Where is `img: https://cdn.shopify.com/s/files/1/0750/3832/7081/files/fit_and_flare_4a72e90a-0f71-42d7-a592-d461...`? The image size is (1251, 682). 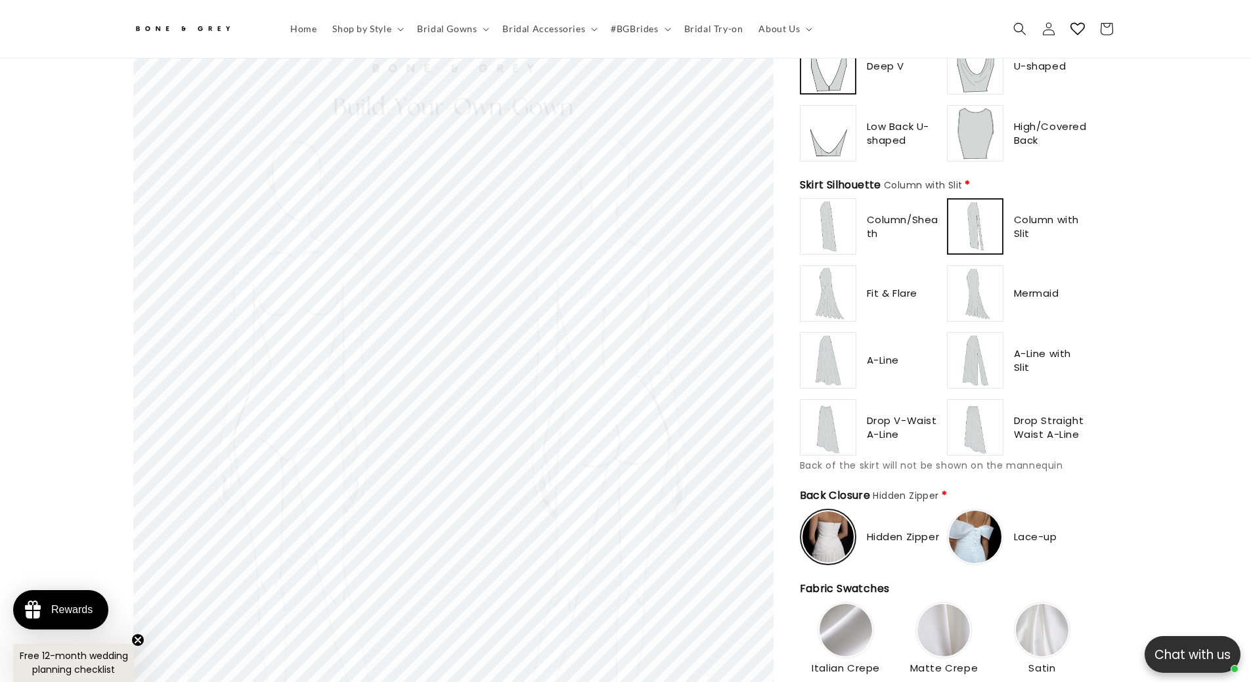
img: https://cdn.shopify.com/s/files/1/0750/3832/7081/files/fit_and_flare_4a72e90a-0f71-42d7-a592-d461... is located at coordinates (828, 294).